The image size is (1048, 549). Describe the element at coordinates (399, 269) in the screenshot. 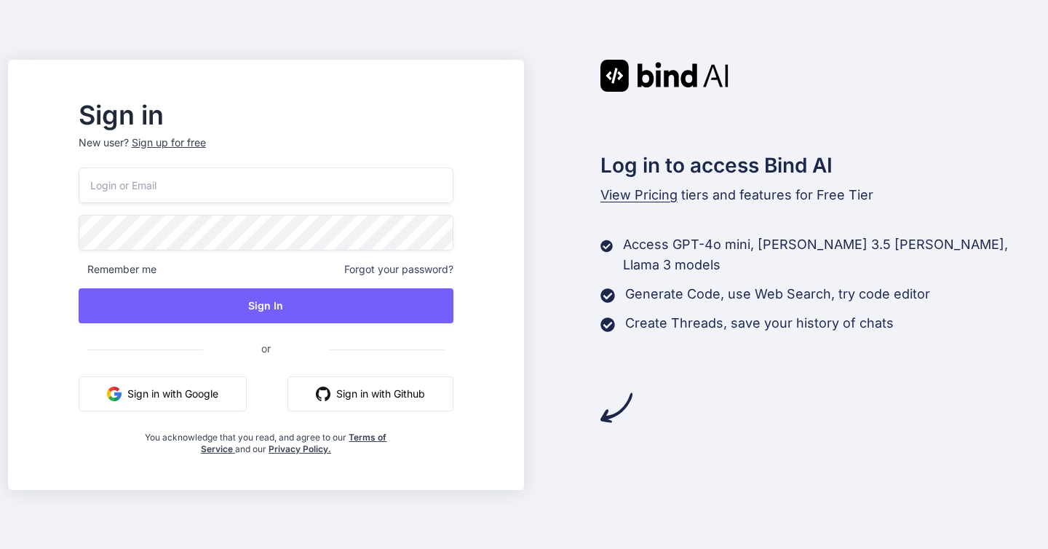

I see `span: Forgot your password?` at that location.